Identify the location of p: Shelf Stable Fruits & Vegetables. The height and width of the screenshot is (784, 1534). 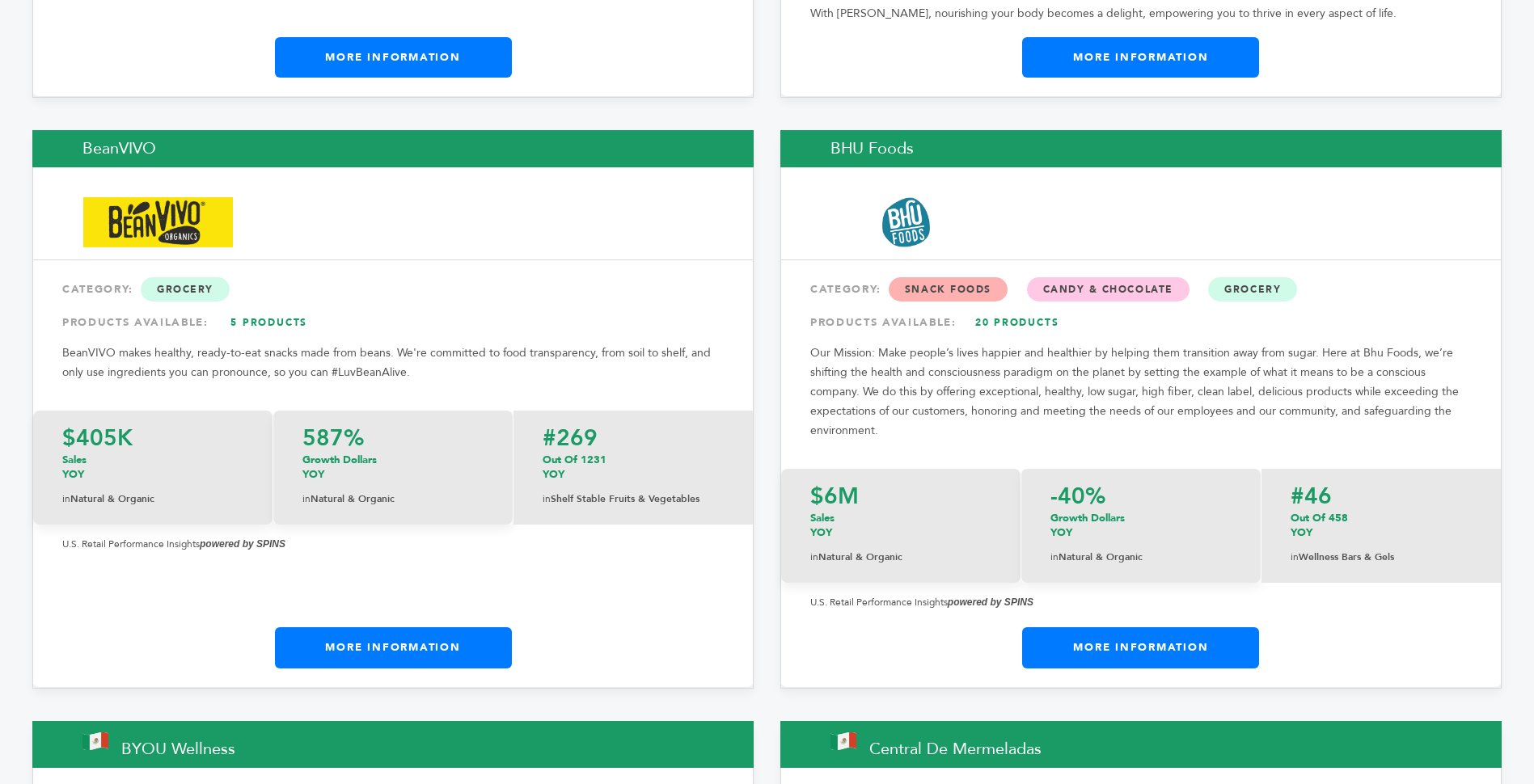
(633, 499).